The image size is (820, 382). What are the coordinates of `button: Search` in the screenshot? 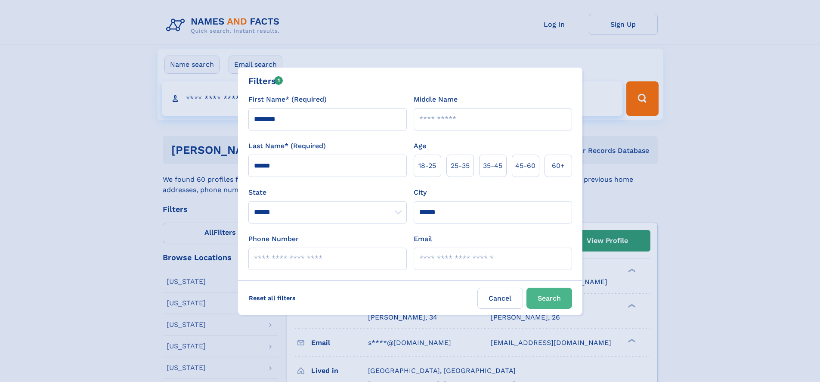 It's located at (549, 298).